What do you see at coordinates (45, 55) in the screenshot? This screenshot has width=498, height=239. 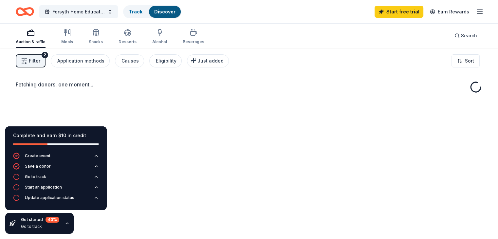 I see `div: 2` at bounding box center [45, 55].